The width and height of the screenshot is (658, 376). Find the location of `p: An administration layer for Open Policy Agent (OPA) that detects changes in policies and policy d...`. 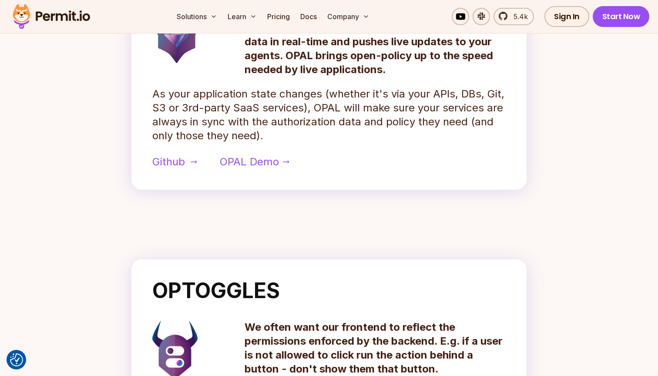

p: An administration layer for Open Policy Agent (OPA) that detects changes in policies and policy d... is located at coordinates (375, 42).